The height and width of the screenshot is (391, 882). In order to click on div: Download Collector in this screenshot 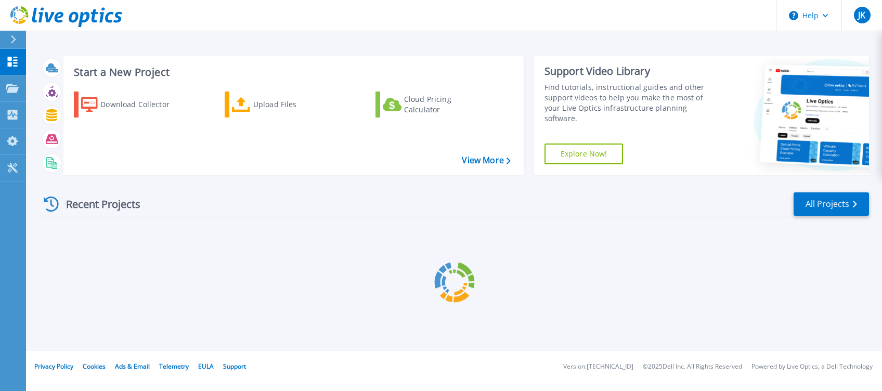, I will do `click(142, 104)`.